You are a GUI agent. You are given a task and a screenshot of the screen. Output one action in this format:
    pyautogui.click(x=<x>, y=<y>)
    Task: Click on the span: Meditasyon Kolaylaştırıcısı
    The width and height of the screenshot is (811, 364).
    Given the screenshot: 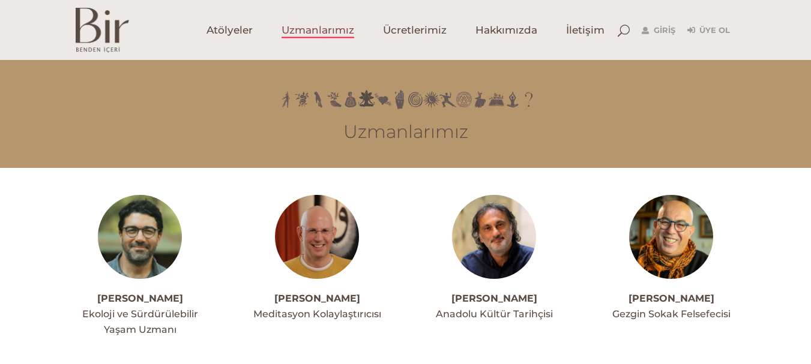 What is the action you would take?
    pyautogui.click(x=317, y=314)
    